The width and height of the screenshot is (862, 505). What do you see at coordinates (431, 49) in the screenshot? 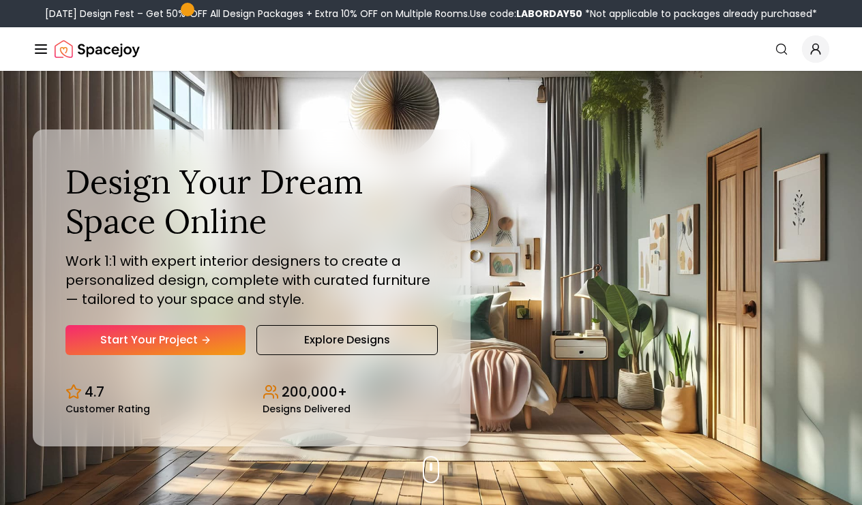
I see `nav: Global` at bounding box center [431, 49].